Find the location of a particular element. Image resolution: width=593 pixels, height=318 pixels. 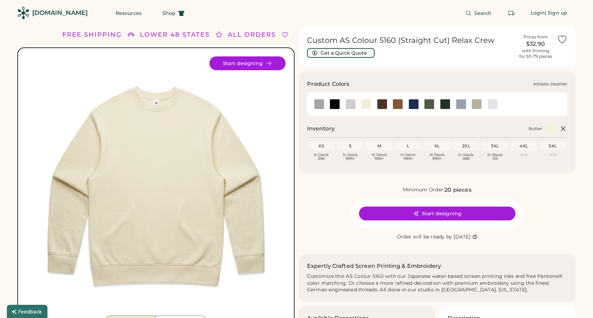

button: Resources is located at coordinates (128, 13).